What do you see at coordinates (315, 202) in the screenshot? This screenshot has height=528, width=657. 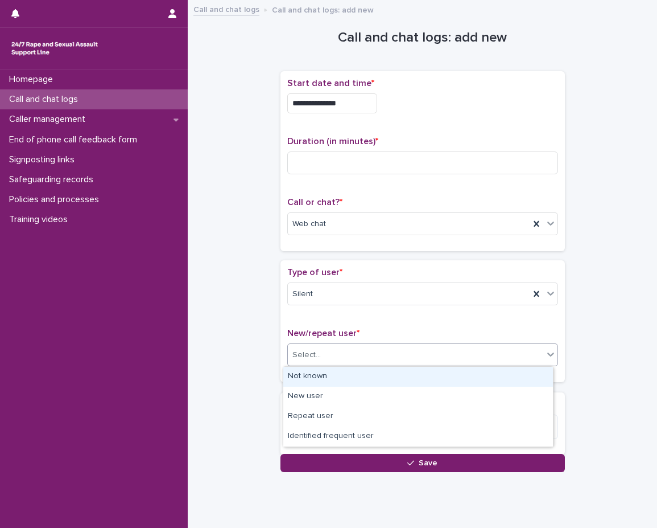 I see `span: Call or chat?` at bounding box center [315, 202].